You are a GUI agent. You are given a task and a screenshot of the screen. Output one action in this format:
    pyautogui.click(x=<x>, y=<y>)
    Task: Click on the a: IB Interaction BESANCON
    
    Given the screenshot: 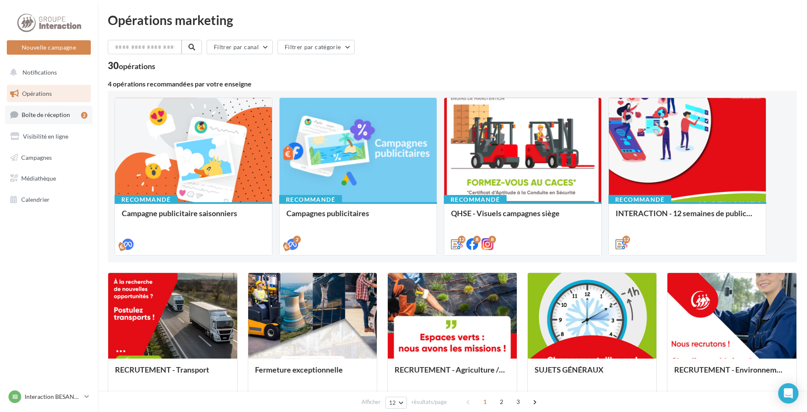 What is the action you would take?
    pyautogui.click(x=49, y=397)
    